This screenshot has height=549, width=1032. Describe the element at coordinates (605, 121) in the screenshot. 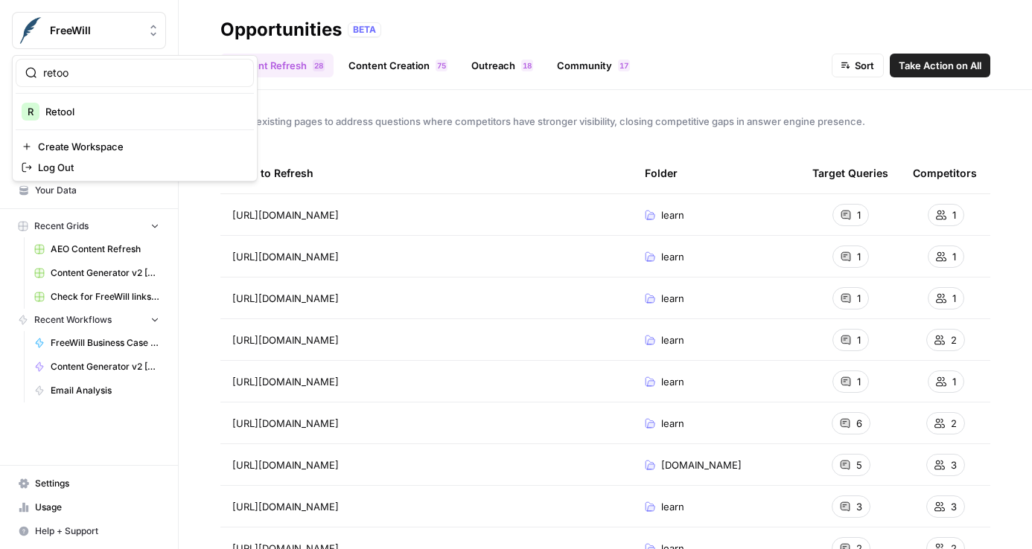

I see `span: Update existing pages to address questions where competitors have stronger visibility, closing co...` at that location.